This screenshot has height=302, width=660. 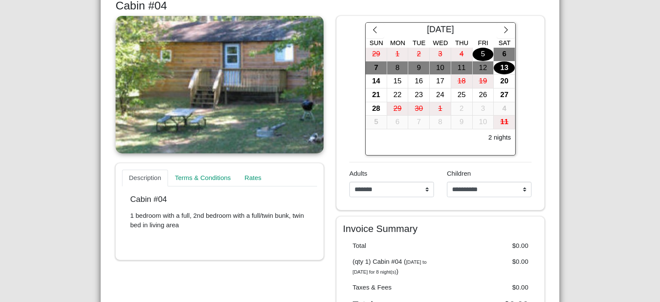 What do you see at coordinates (484, 95) in the screenshot?
I see `button: 26` at bounding box center [484, 95].